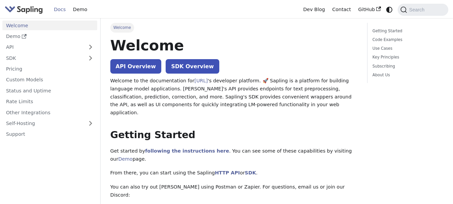  I want to click on a: Support, so click(50, 134).